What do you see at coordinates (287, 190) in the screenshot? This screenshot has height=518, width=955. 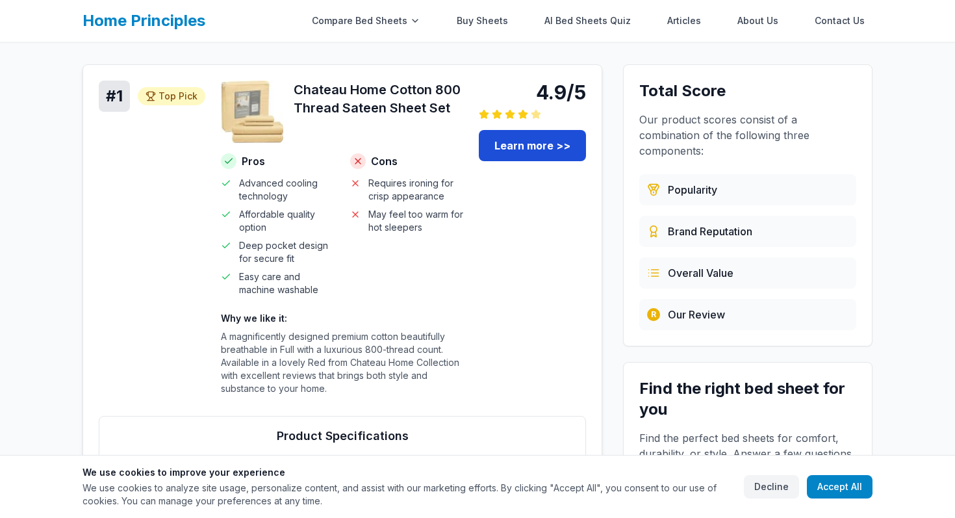 I see `span: Advanced cooling technology` at bounding box center [287, 190].